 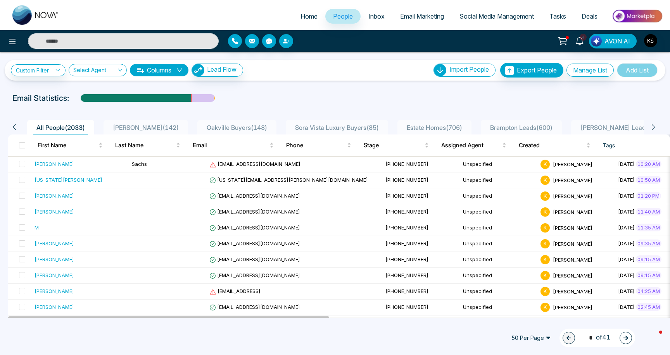 I want to click on span: 4, so click(x=583, y=37).